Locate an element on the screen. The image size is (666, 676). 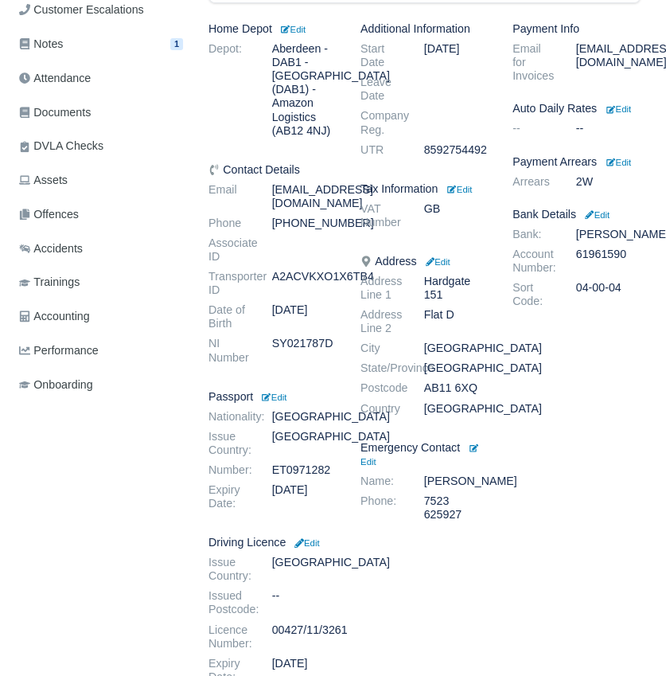
a: Accidents is located at coordinates (101, 248).